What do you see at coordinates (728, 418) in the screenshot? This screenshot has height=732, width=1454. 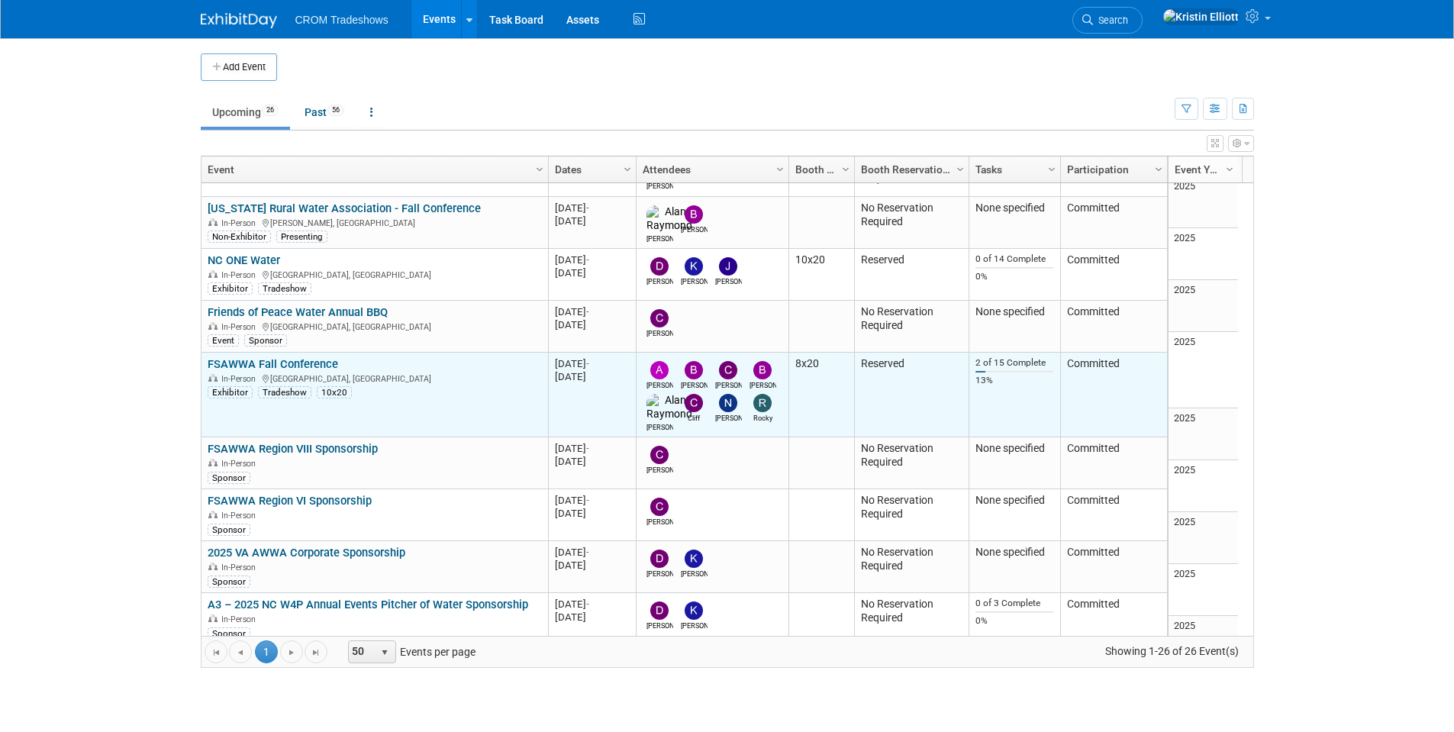 I see `div: Nick Martin` at bounding box center [728, 418].